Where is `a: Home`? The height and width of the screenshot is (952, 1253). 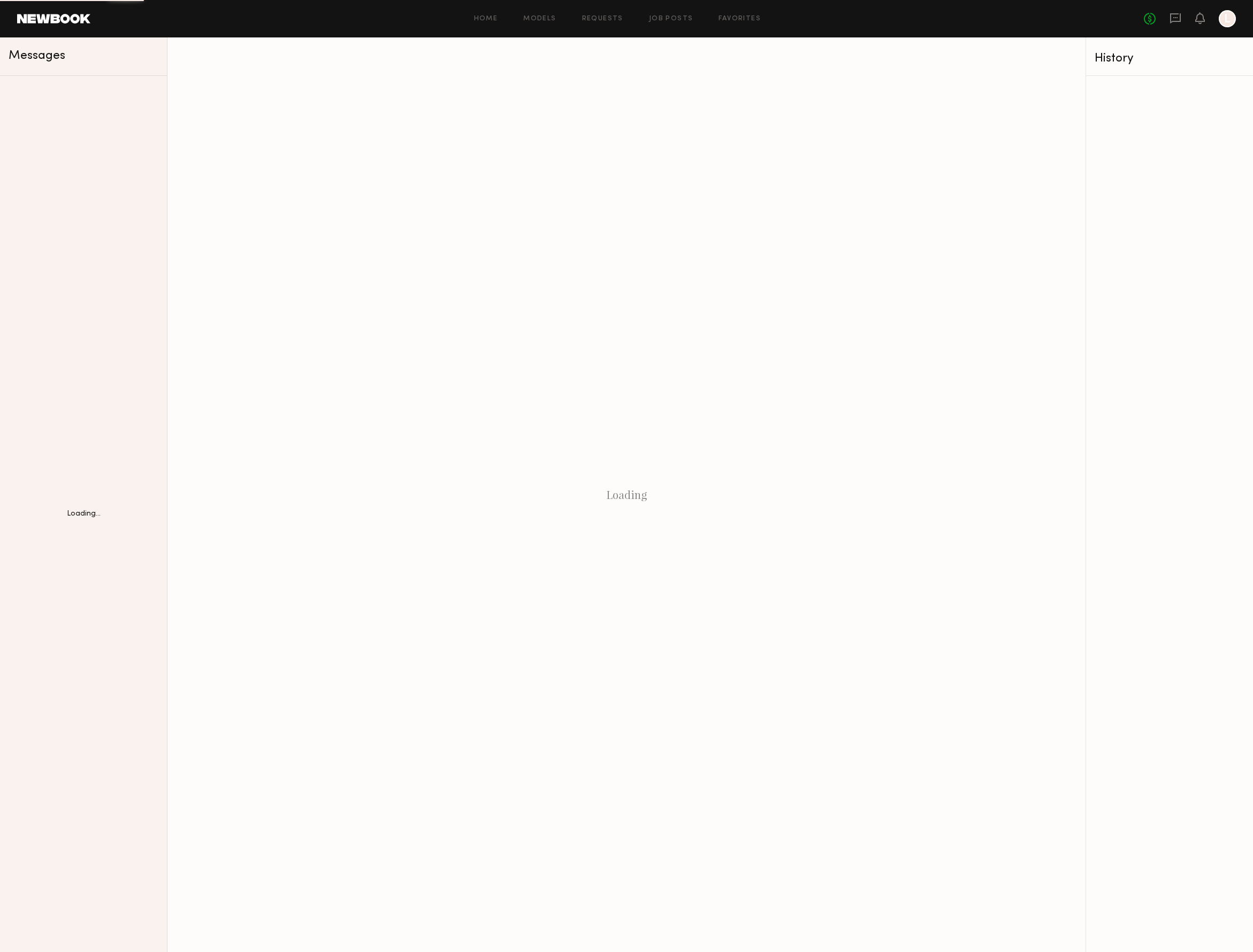 a: Home is located at coordinates (486, 19).